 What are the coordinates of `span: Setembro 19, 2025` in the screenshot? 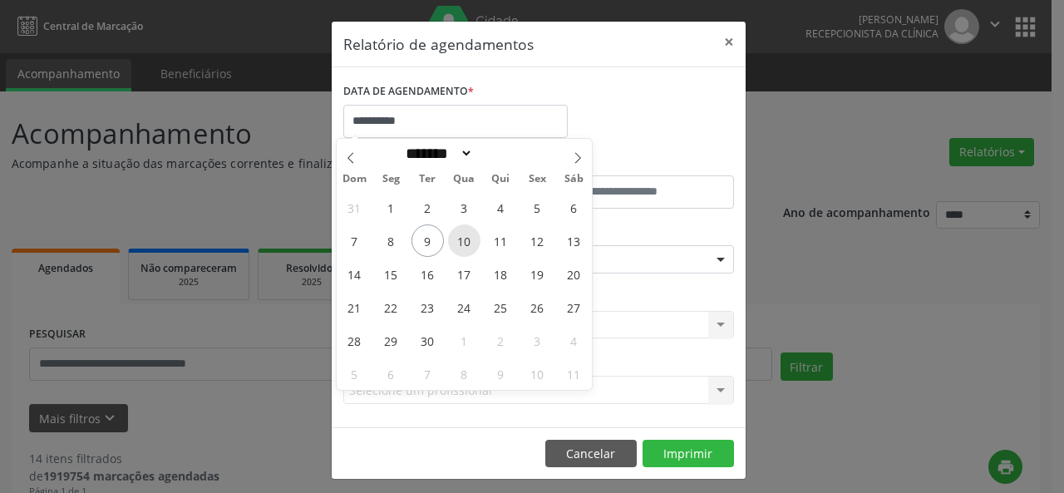 It's located at (537, 273).